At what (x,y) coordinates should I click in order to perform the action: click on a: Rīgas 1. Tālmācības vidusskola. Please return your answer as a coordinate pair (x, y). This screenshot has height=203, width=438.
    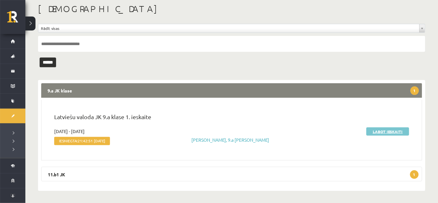
    Looking at the image, I should click on (16, 19).